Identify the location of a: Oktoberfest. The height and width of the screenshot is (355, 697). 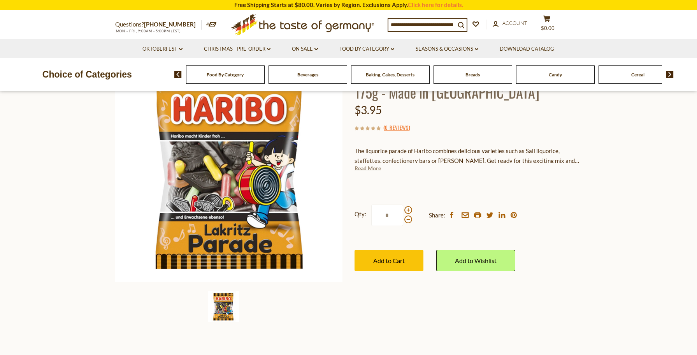
(162, 49).